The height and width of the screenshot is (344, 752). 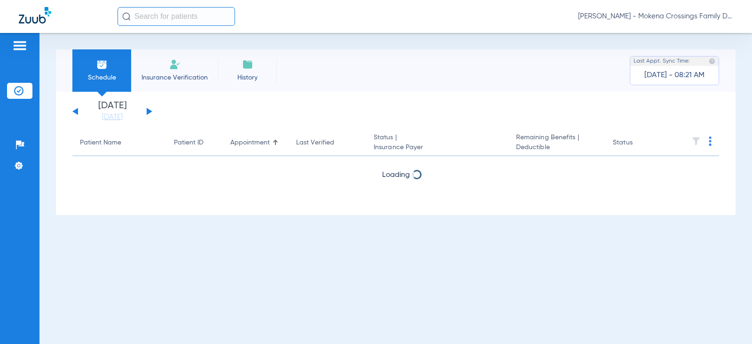 I want to click on img: Schedule, so click(x=102, y=64).